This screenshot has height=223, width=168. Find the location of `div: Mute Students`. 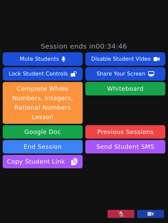

div: Mute Students is located at coordinates (39, 59).